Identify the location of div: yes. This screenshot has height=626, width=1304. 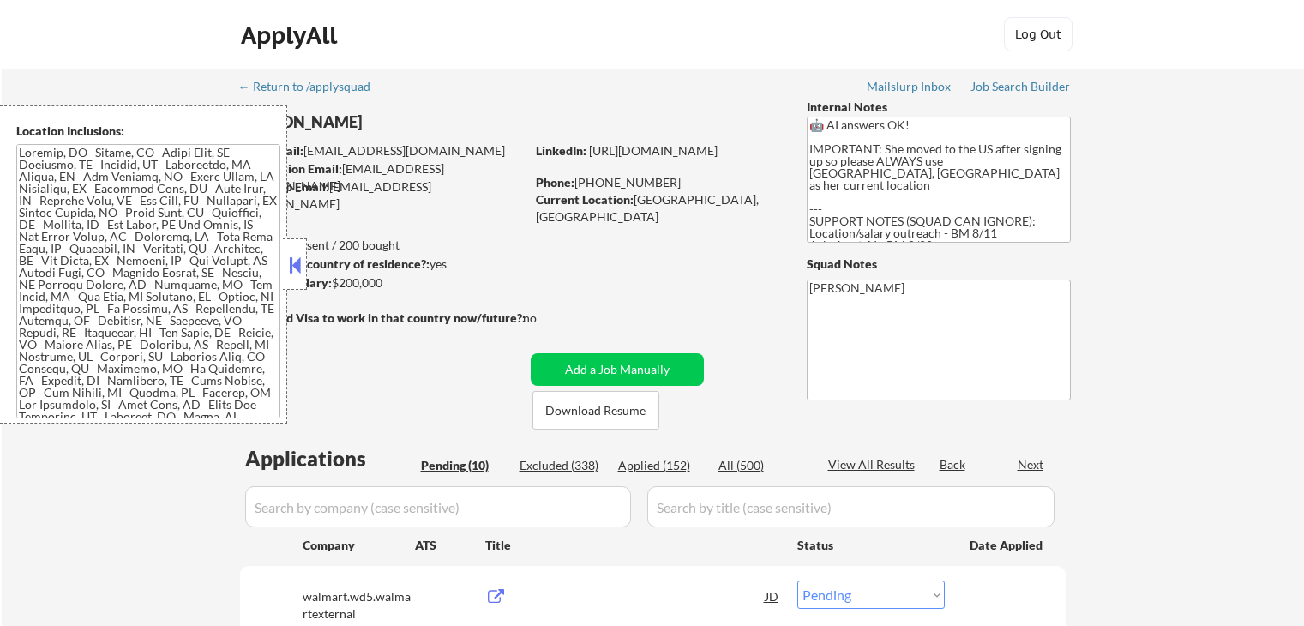
(379, 264).